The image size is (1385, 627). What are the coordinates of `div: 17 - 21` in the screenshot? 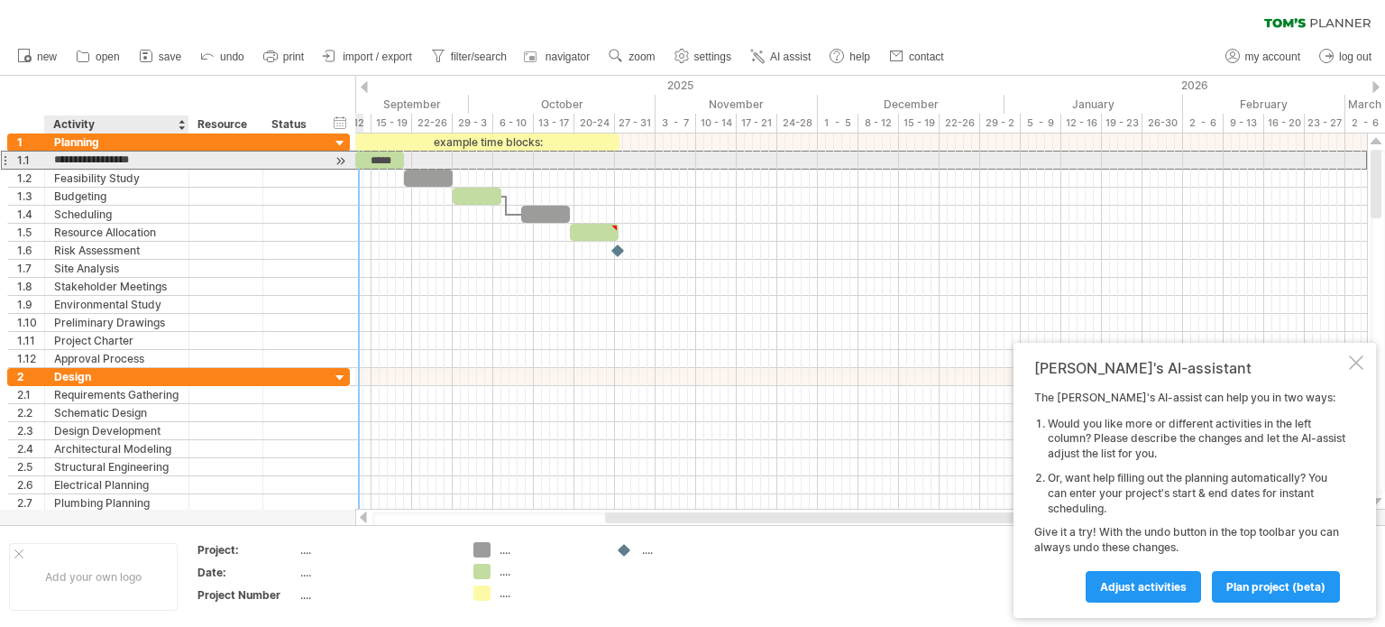 It's located at (756, 123).